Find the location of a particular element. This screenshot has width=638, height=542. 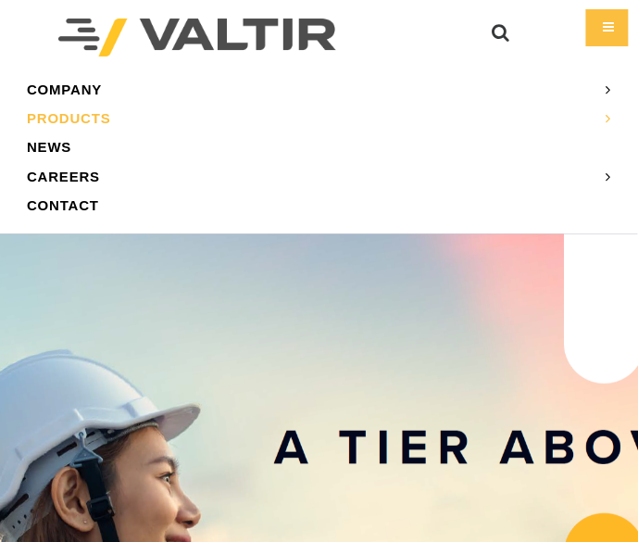

a: CONTACT is located at coordinates (319, 205).